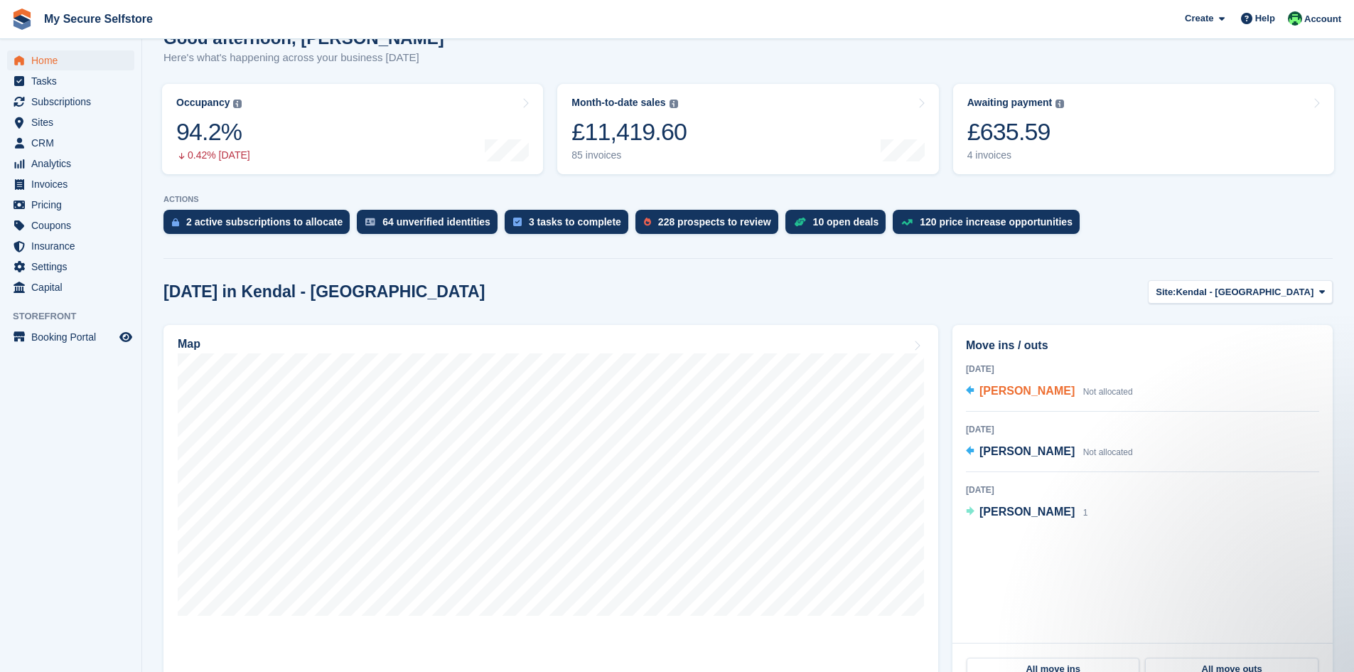 The image size is (1354, 672). What do you see at coordinates (203, 102) in the screenshot?
I see `div: Occupancy` at bounding box center [203, 102].